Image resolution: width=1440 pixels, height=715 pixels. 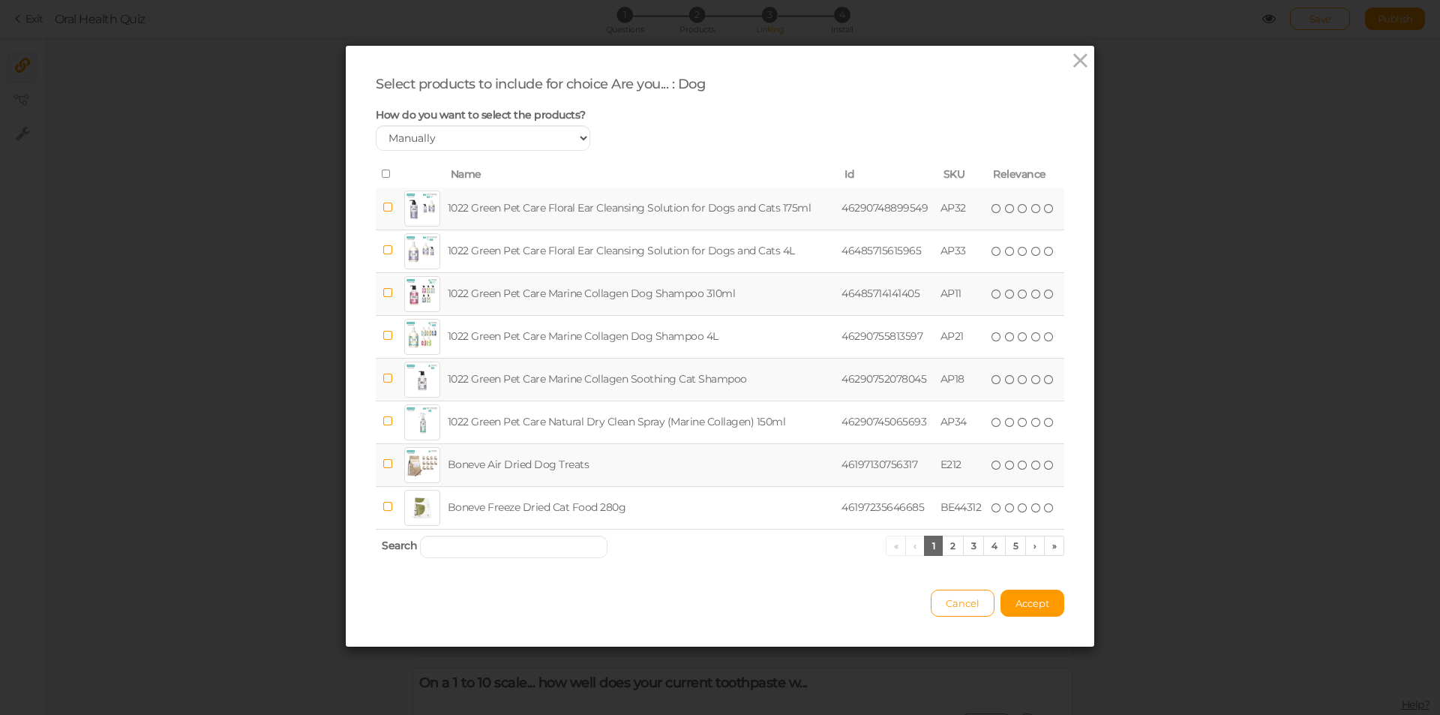 I want to click on td: AP32, so click(x=962, y=208).